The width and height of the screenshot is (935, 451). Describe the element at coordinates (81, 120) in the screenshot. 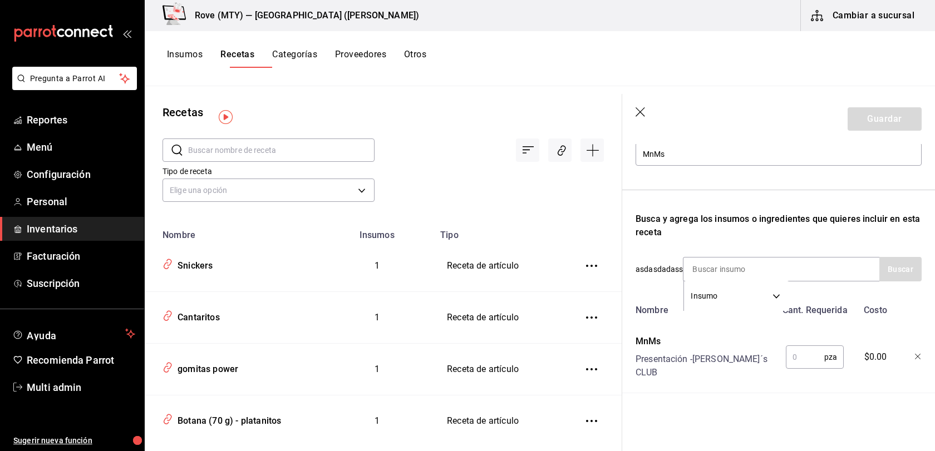

I see `span: Reportes` at that location.